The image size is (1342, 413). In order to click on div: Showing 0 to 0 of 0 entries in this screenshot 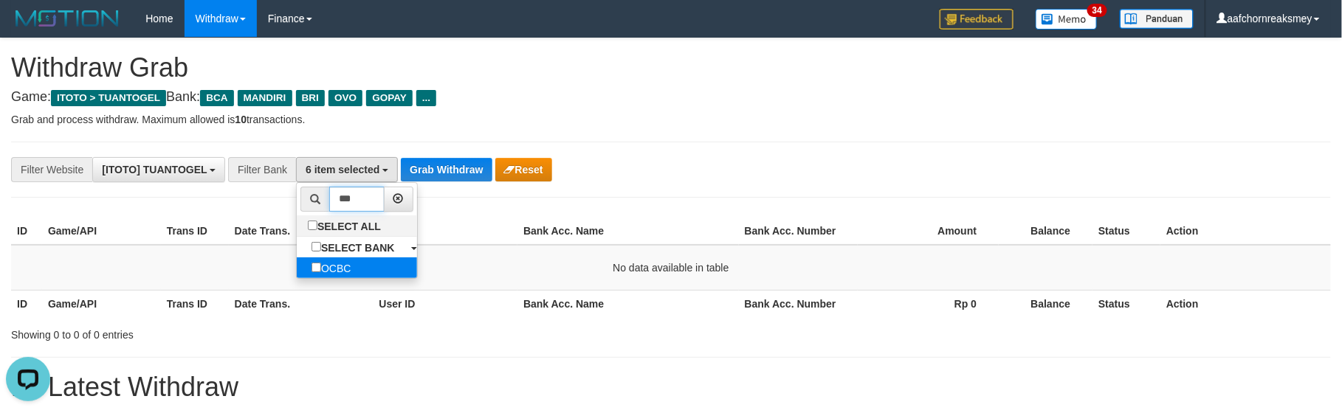, I will do `click(280, 332)`.